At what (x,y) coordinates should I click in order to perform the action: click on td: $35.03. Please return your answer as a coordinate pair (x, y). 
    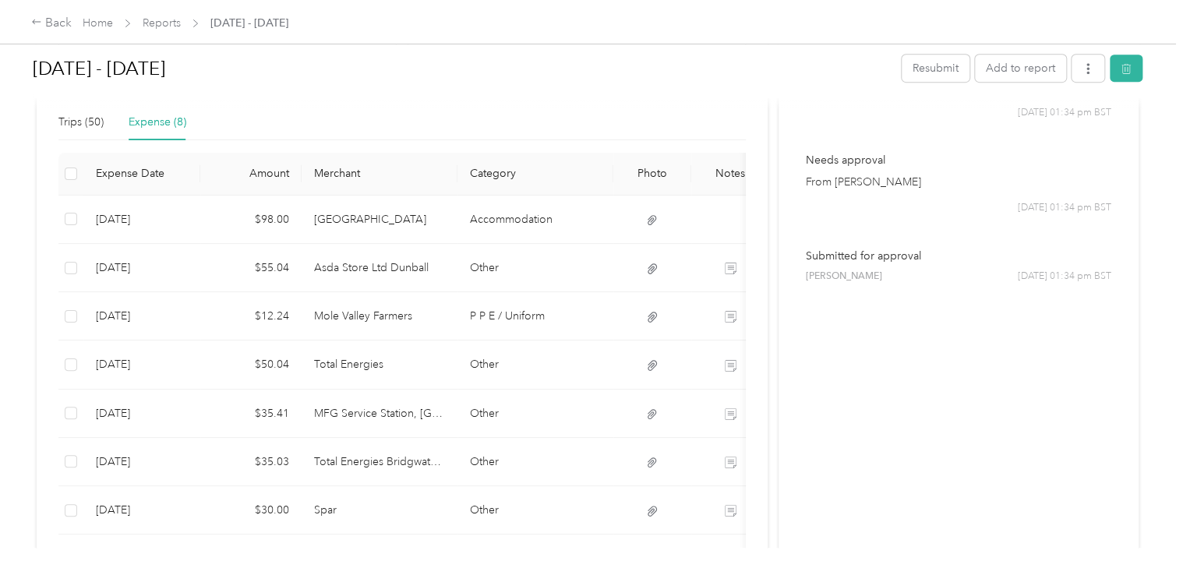
    Looking at the image, I should click on (251, 462).